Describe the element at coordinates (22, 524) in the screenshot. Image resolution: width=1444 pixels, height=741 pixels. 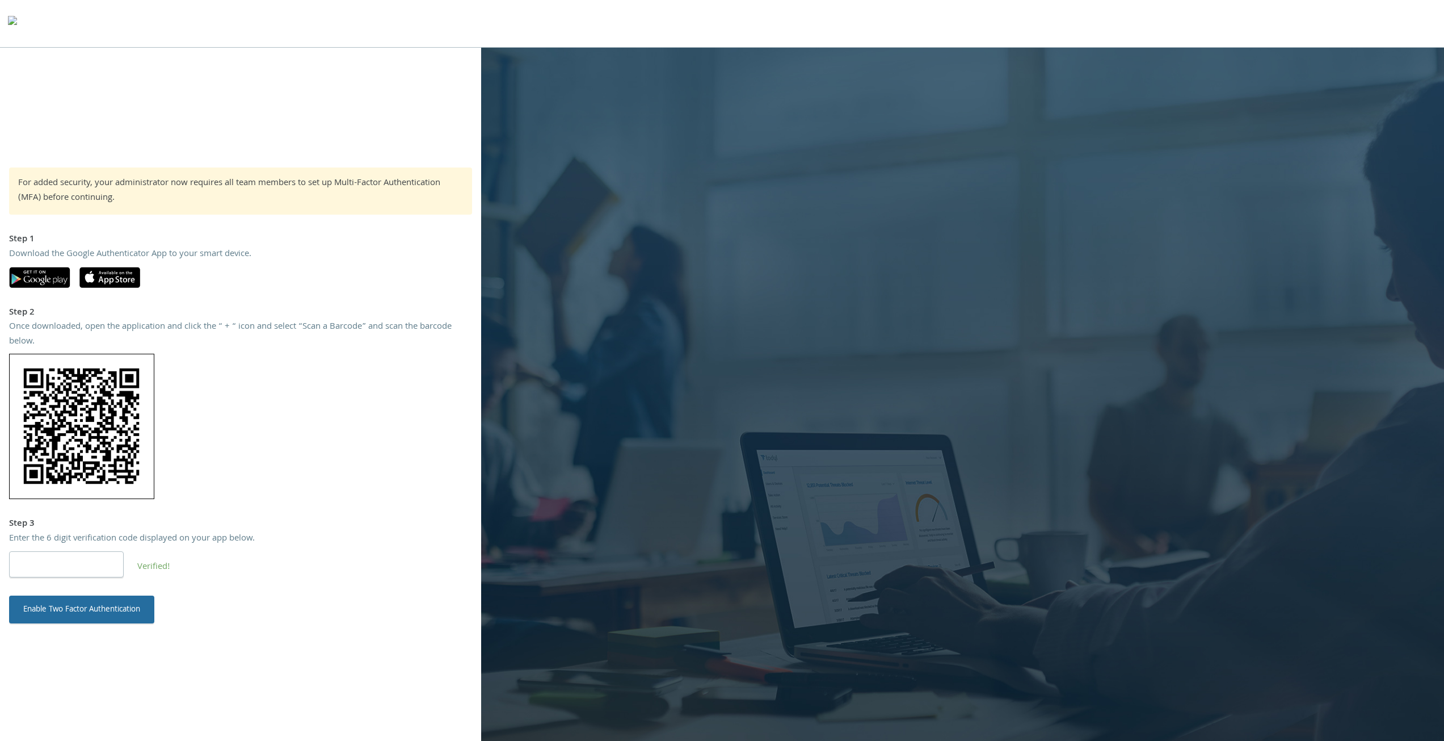
I see `strong: Step 3` at that location.